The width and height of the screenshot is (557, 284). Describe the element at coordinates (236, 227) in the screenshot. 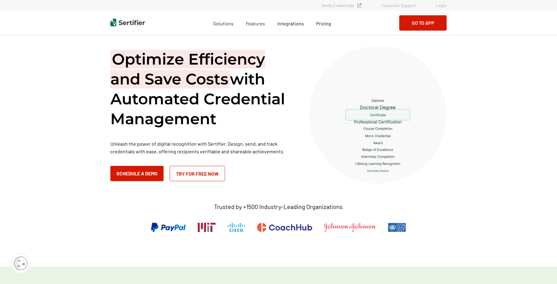

I see `img: Cisco` at that location.